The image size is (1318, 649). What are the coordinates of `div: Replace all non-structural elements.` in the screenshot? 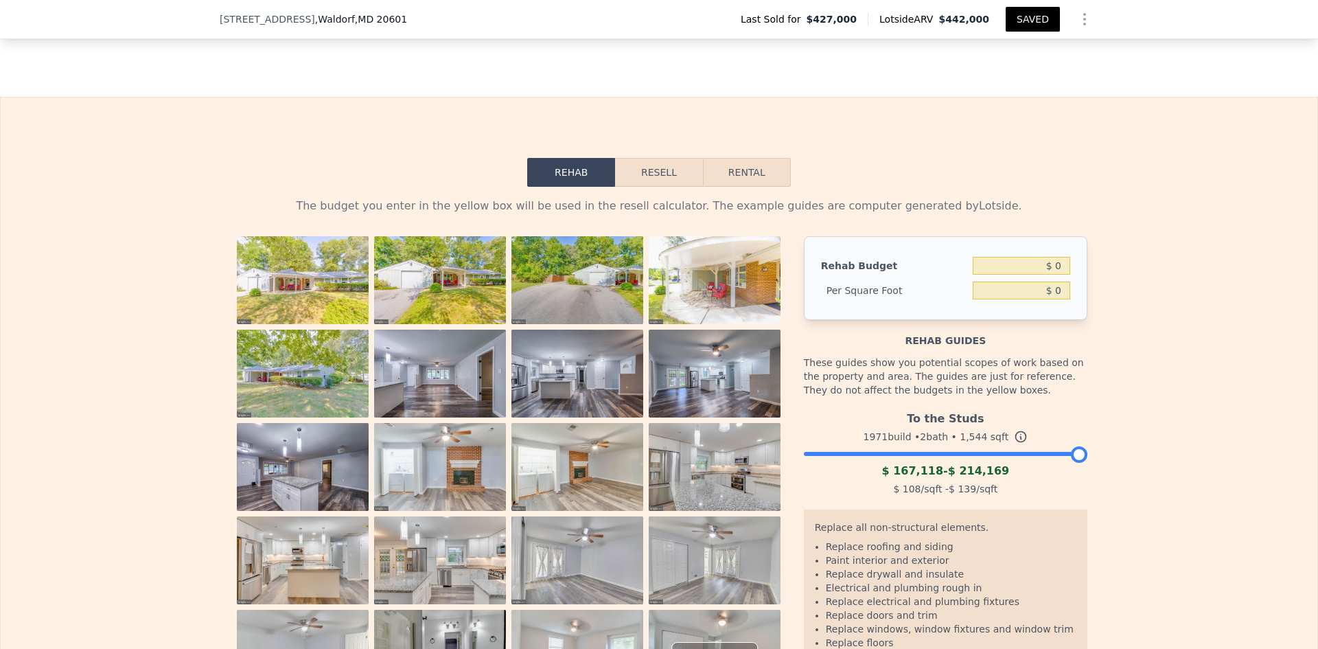 It's located at (945, 530).